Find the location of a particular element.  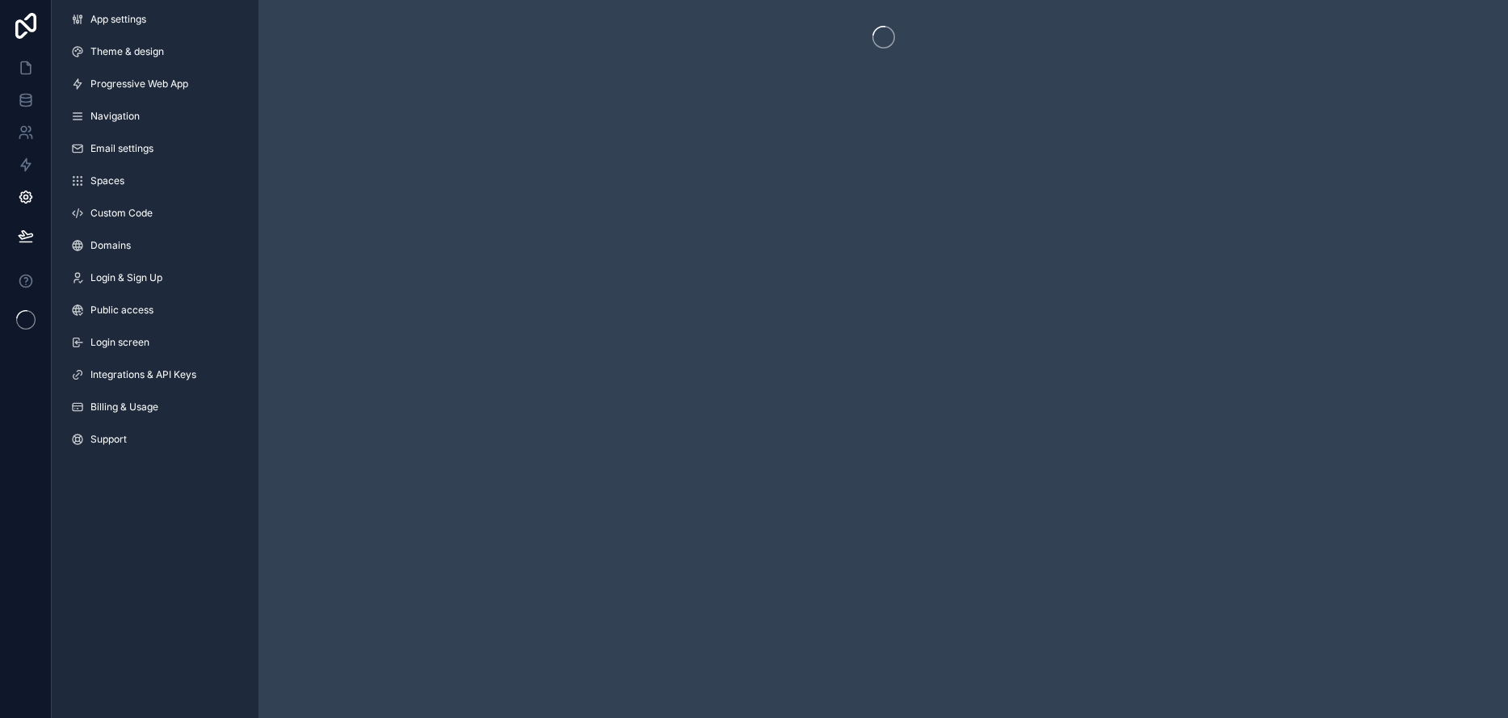

span: Support is located at coordinates (108, 439).